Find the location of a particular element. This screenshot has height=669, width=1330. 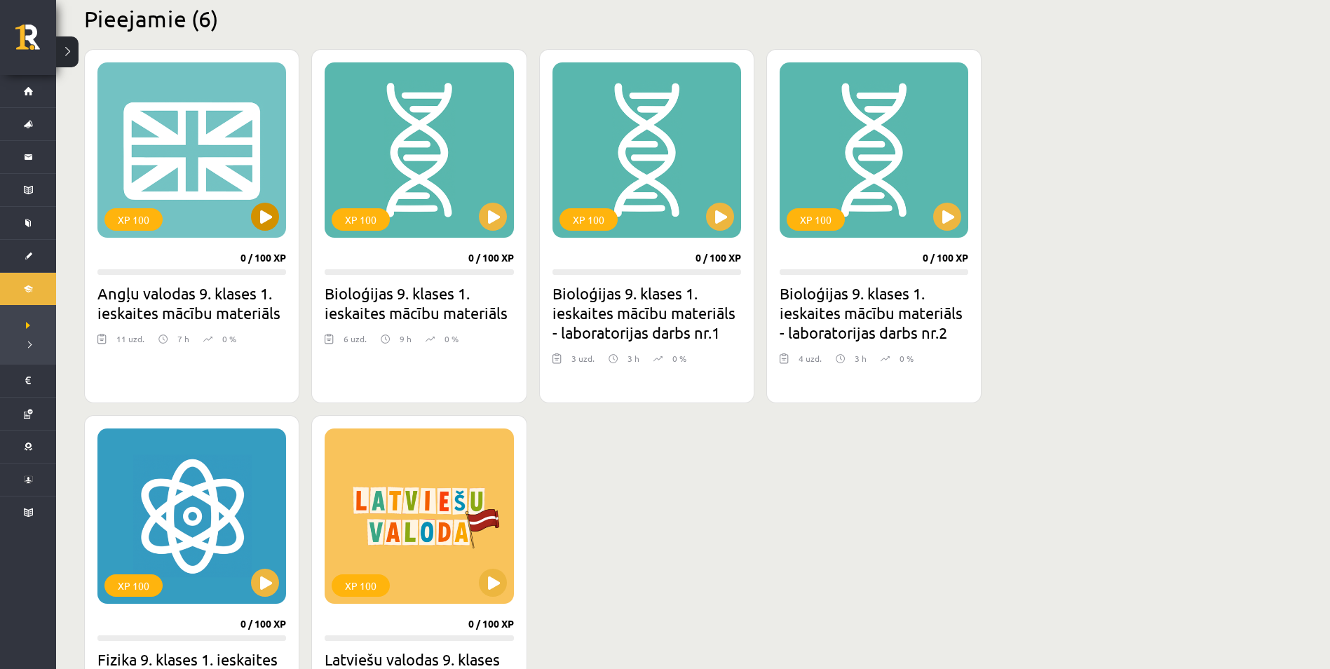

h2: Bioloģijas 9. klases 1. ieskaites mācību materiāls is located at coordinates (419, 303).